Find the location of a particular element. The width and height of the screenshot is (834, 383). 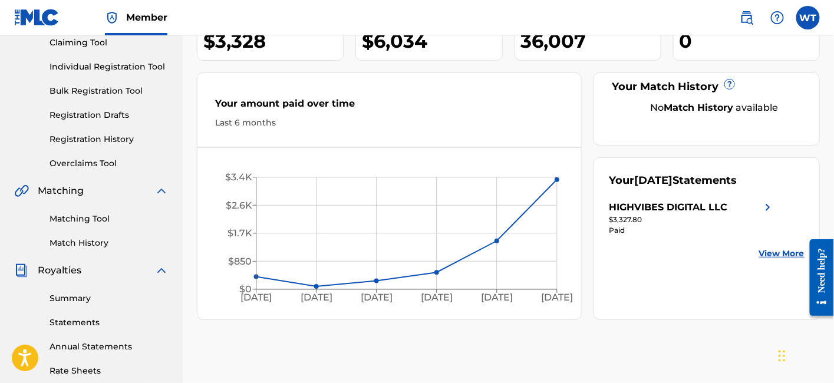

img: MLC Logo is located at coordinates (37, 17).